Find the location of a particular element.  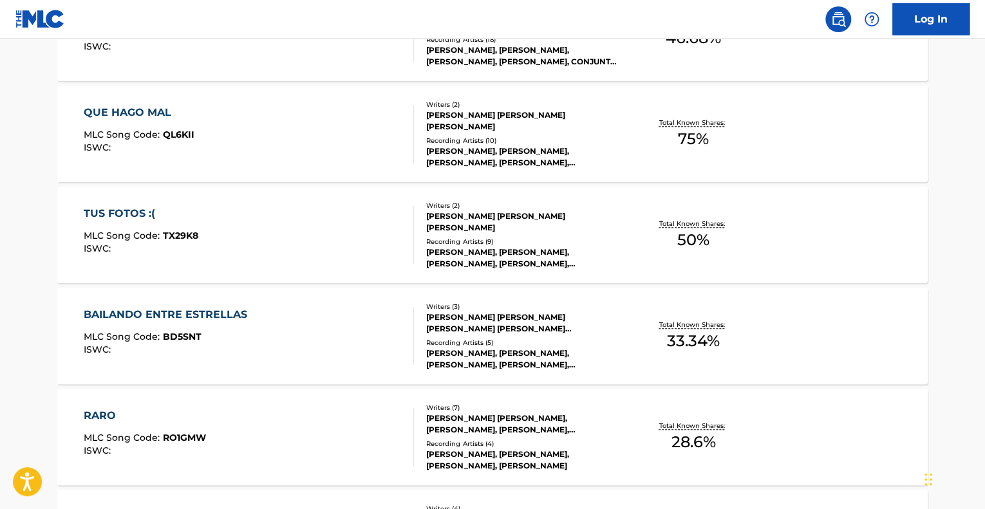

div: TUS FOTOS :( is located at coordinates (141, 214).